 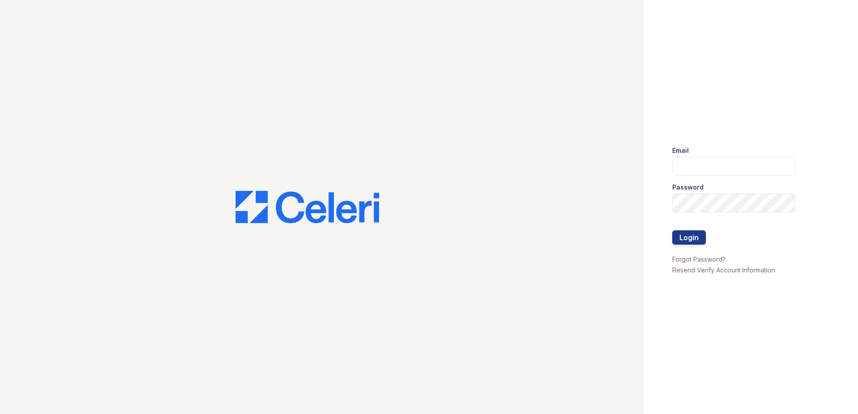 What do you see at coordinates (723, 270) in the screenshot?
I see `a: Resend Verify Account Information` at bounding box center [723, 270].